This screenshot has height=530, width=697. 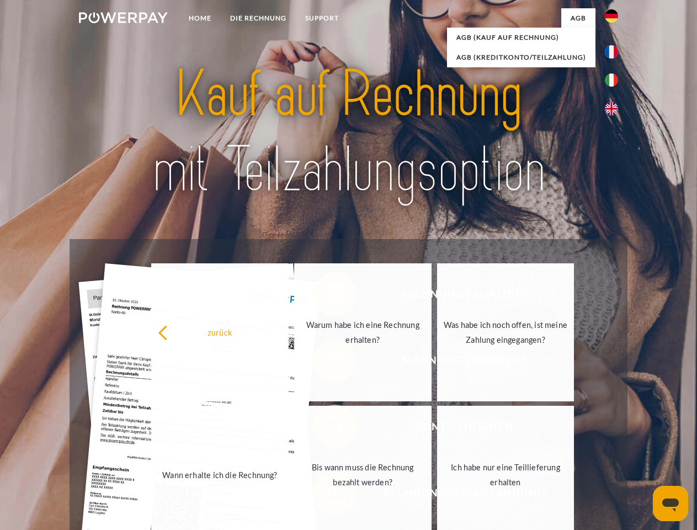 I want to click on img: title-powerpay_de.svg, so click(x=348, y=132).